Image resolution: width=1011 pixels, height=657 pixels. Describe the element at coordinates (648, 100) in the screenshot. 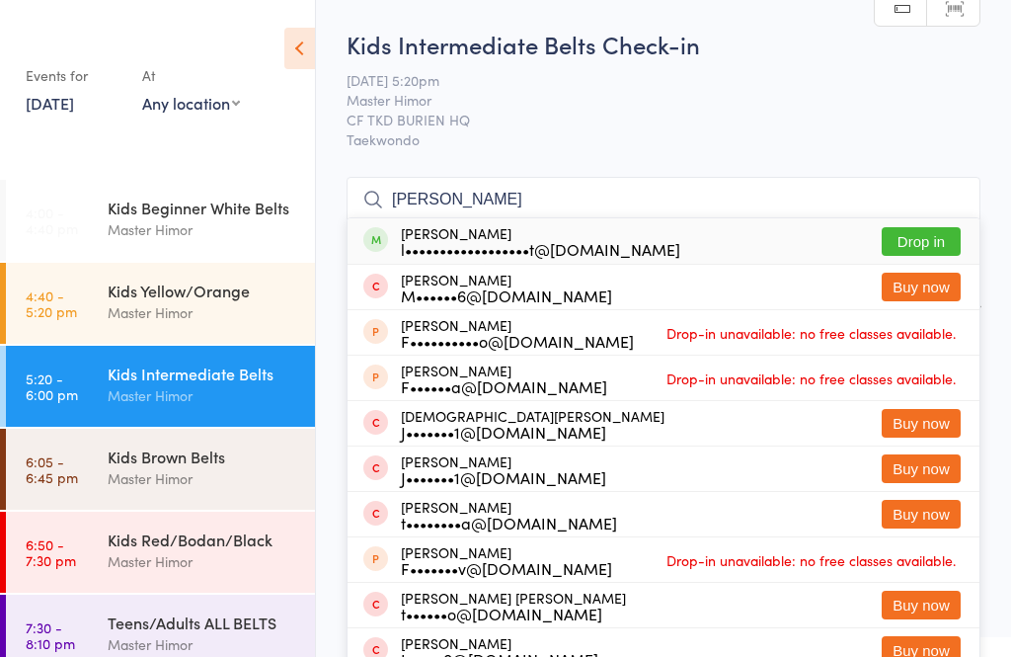

I see `span: Master Himor` at that location.